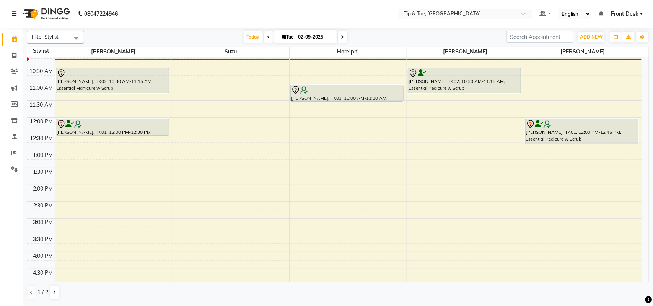 Image resolution: width=653 pixels, height=306 pixels. What do you see at coordinates (43, 256) in the screenshot?
I see `div: 4:00 PM` at bounding box center [43, 256].